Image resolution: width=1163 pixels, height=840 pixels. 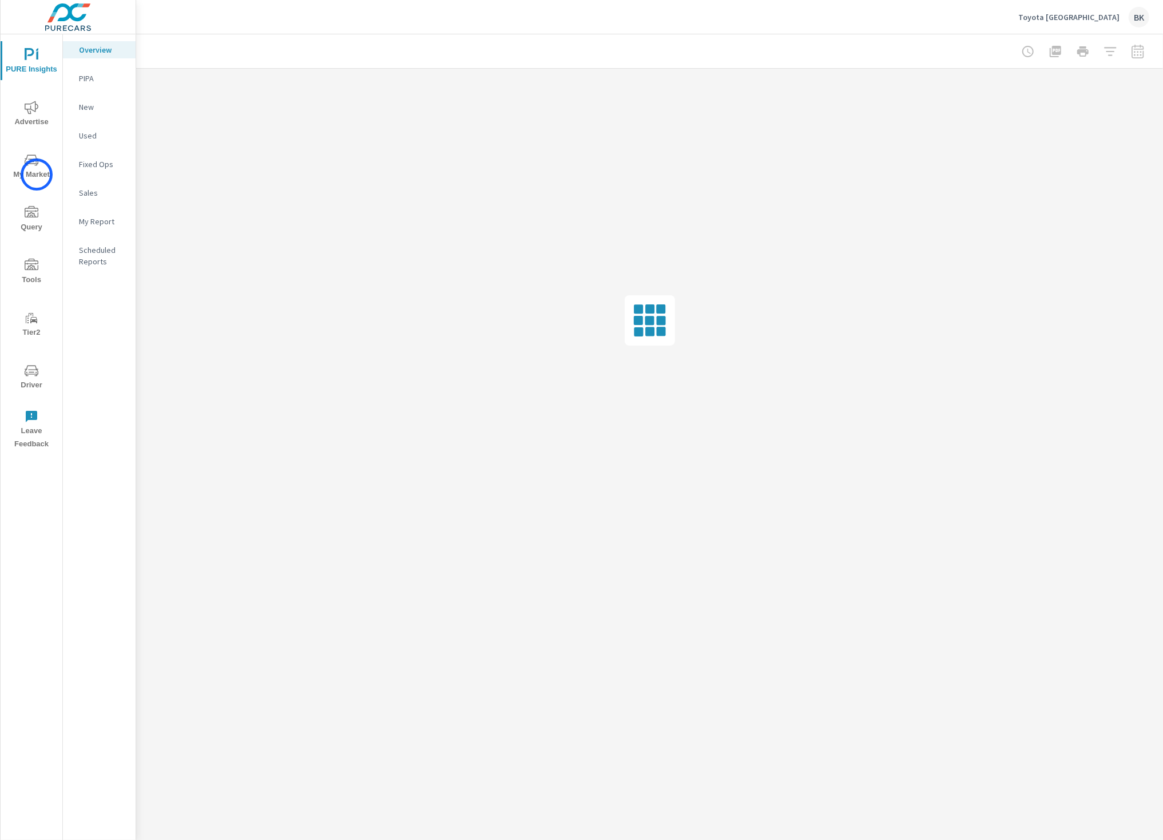 I want to click on span: My Market, so click(x=31, y=167).